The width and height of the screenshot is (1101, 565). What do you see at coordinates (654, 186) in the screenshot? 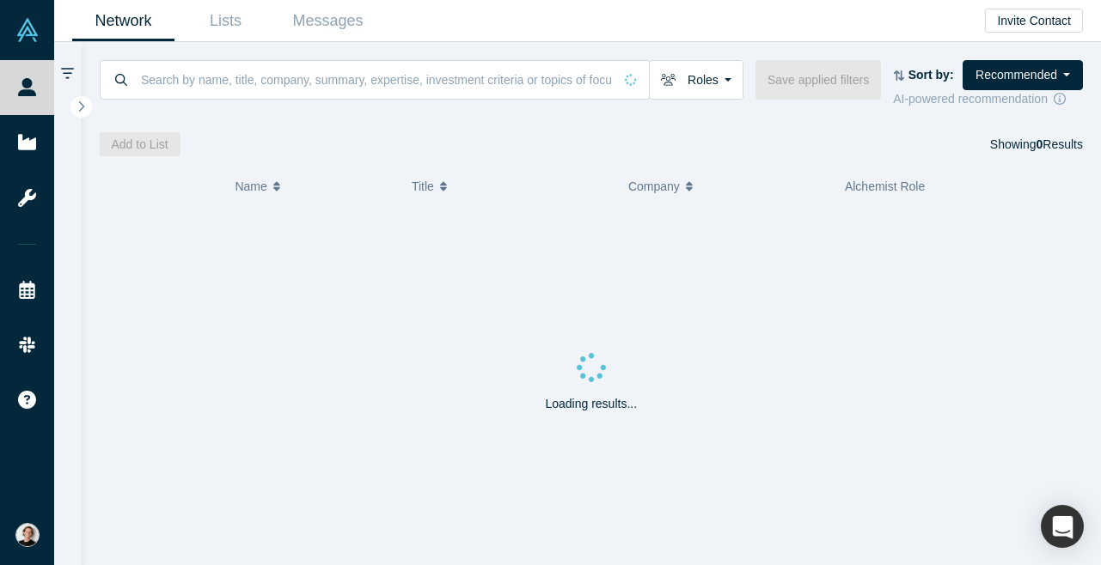
I see `span: Company` at bounding box center [654, 186].